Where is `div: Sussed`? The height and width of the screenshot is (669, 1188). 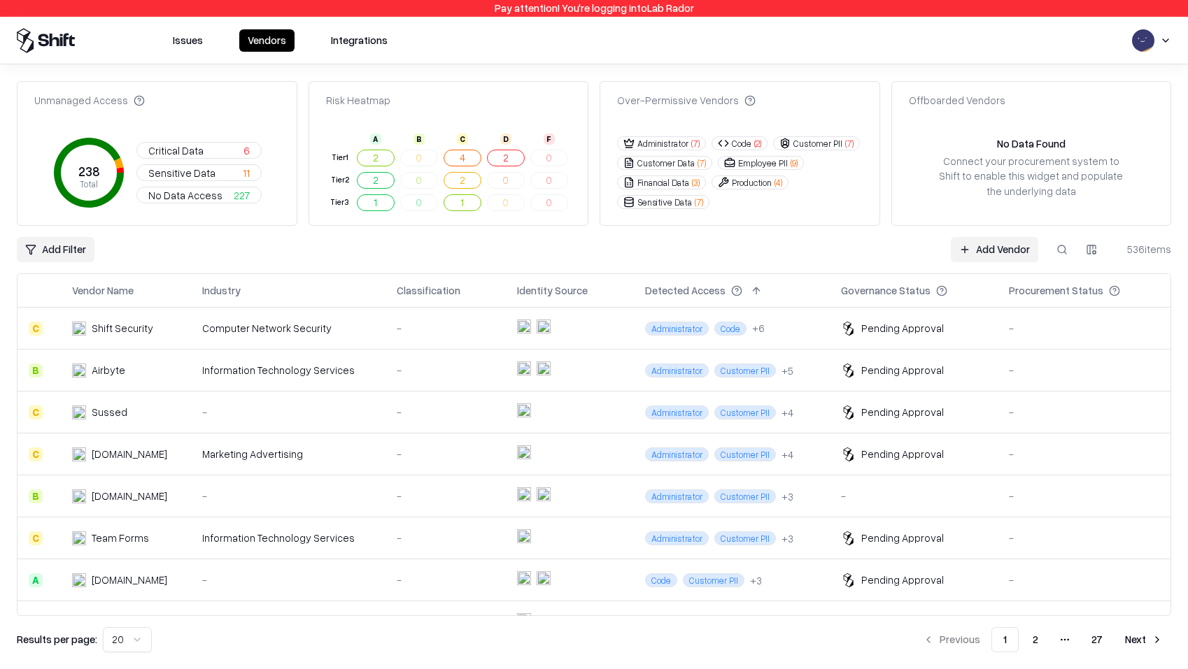 div: Sussed is located at coordinates (109, 412).